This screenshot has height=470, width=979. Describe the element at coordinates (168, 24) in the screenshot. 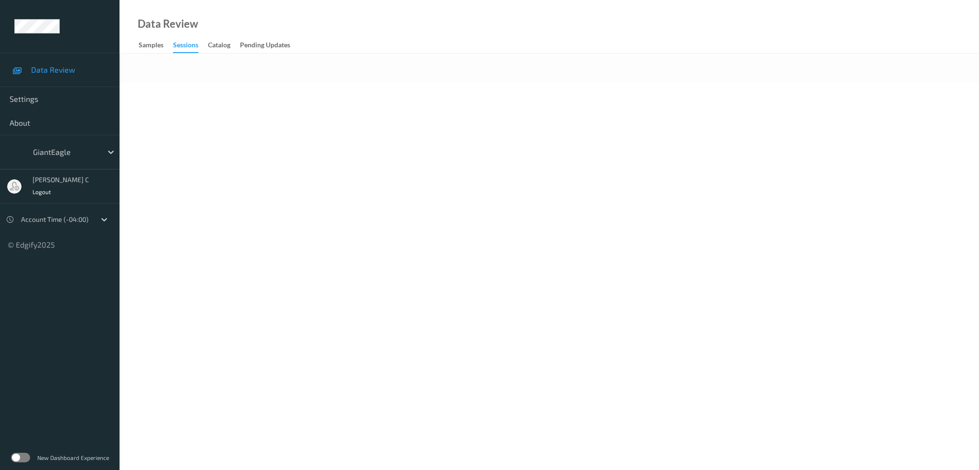

I see `div: Data Review` at that location.